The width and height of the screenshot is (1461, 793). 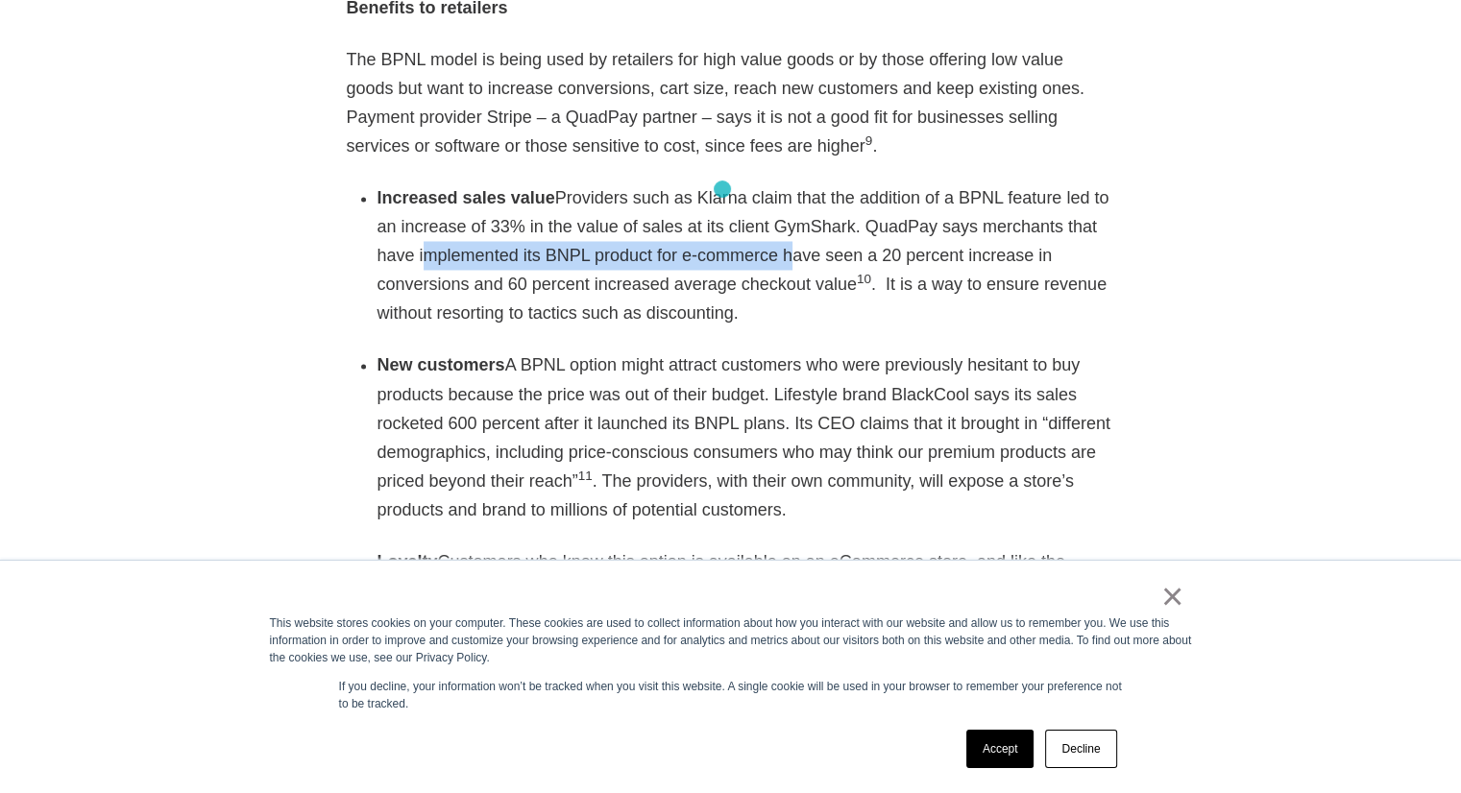 What do you see at coordinates (466, 198) in the screenshot?
I see `strong: Increased sales value` at bounding box center [466, 198].